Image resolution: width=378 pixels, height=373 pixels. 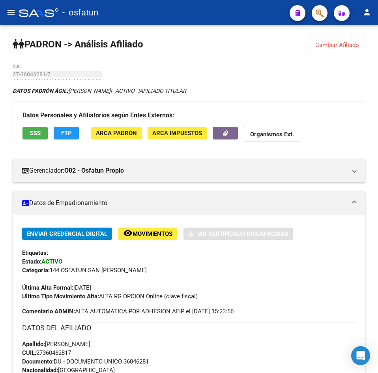 I want to click on span: FTP, so click(x=66, y=133).